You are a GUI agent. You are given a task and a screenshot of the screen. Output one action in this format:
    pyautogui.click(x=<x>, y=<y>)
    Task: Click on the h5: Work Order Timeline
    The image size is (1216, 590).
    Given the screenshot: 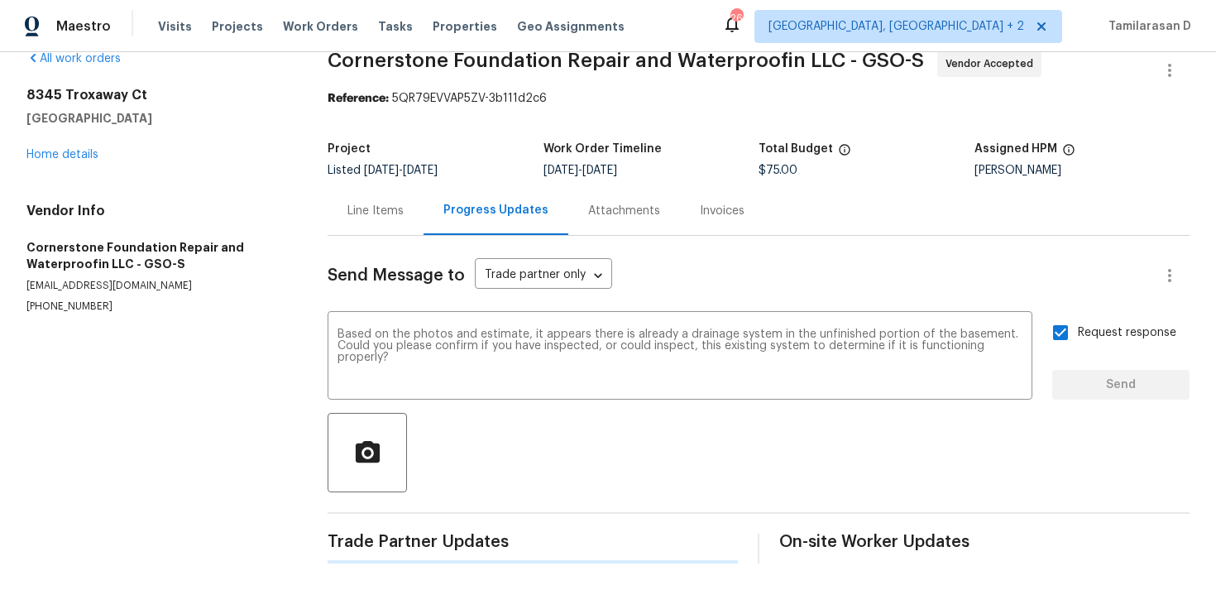 What is the action you would take?
    pyautogui.click(x=602, y=149)
    